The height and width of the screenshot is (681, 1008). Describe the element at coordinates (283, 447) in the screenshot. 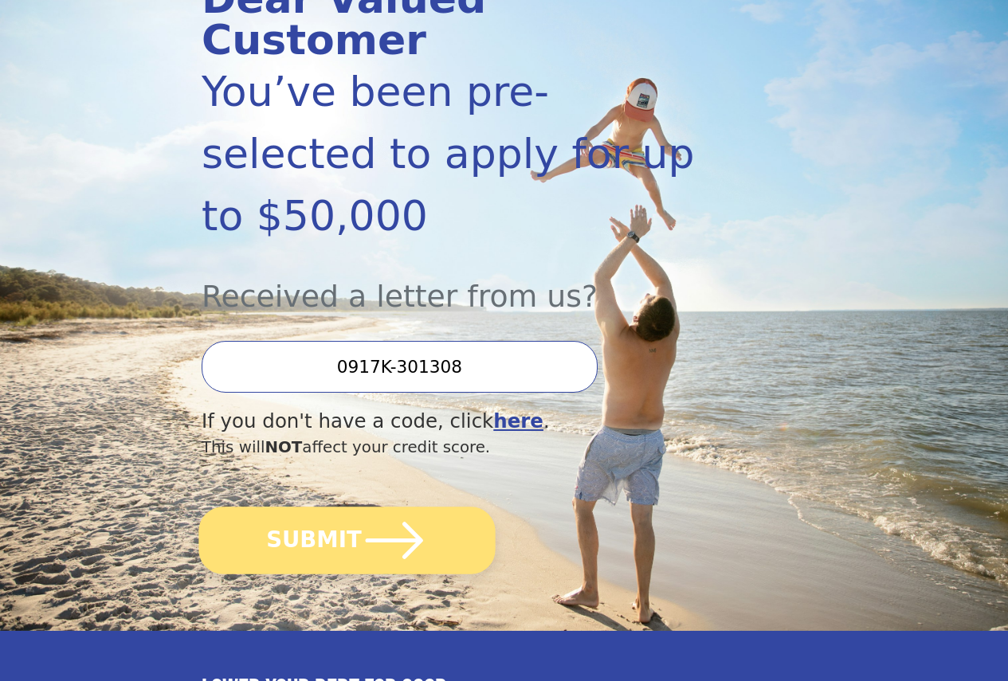

I see `span: NOT` at that location.